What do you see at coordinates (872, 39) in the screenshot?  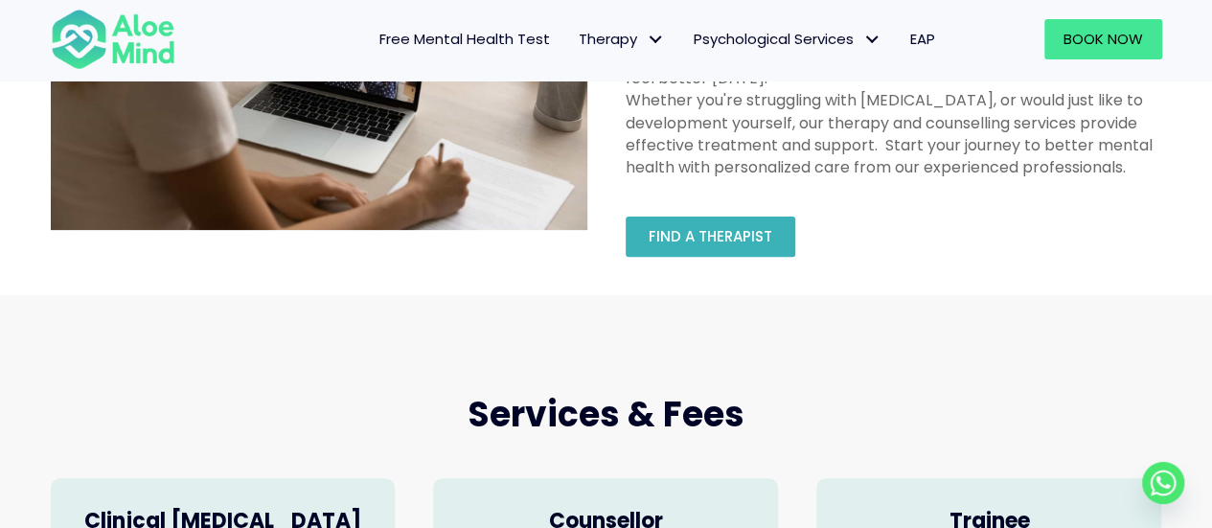 I see `span: Psychological Services: submenu` at bounding box center [872, 39].